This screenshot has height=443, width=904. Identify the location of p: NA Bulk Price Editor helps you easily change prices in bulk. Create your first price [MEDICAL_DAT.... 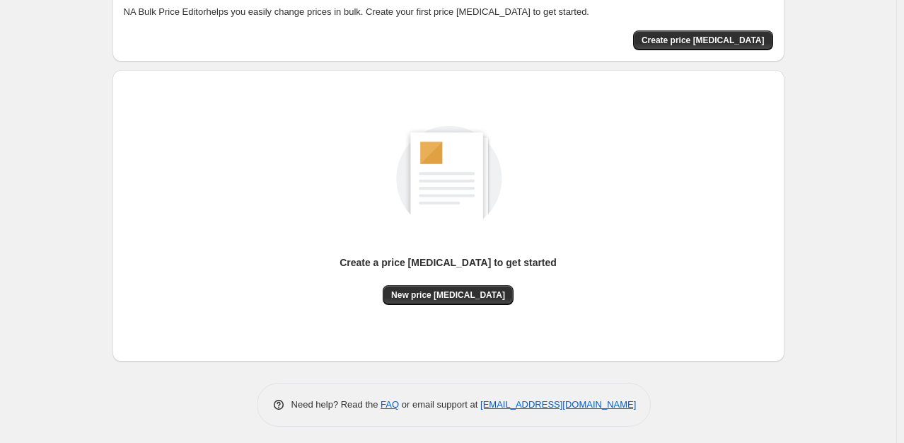
(448, 12).